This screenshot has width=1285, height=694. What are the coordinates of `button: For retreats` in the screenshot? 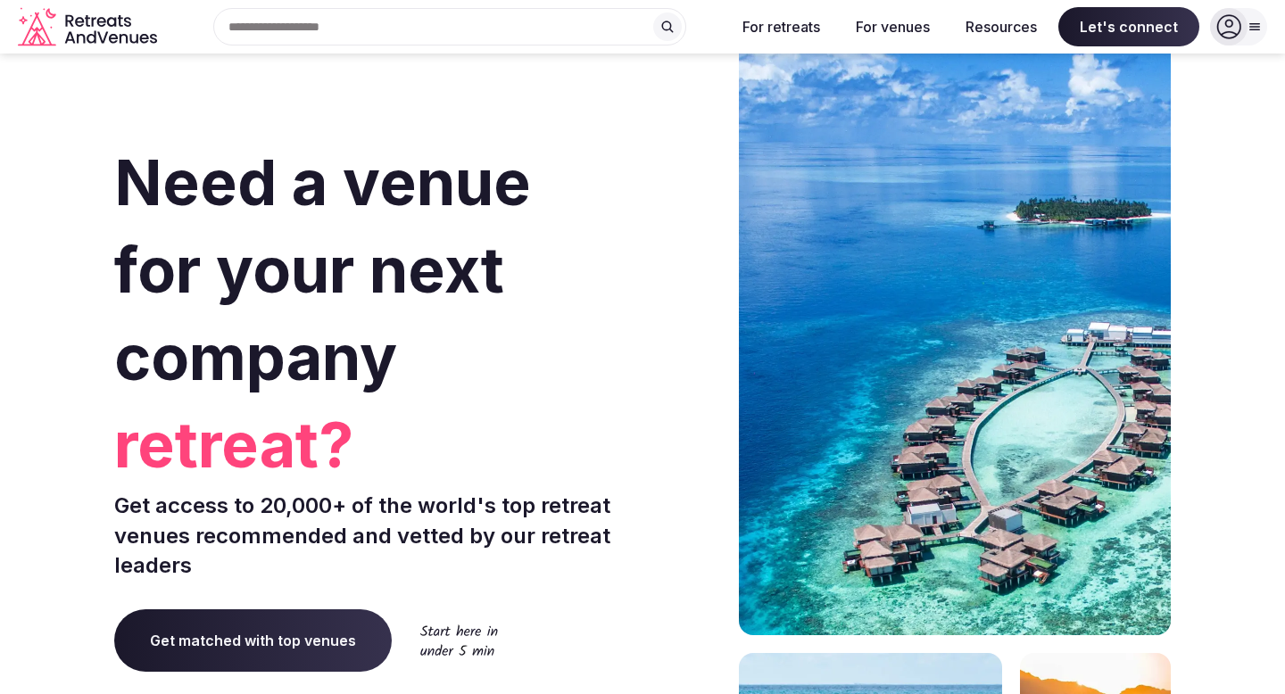 It's located at (781, 27).